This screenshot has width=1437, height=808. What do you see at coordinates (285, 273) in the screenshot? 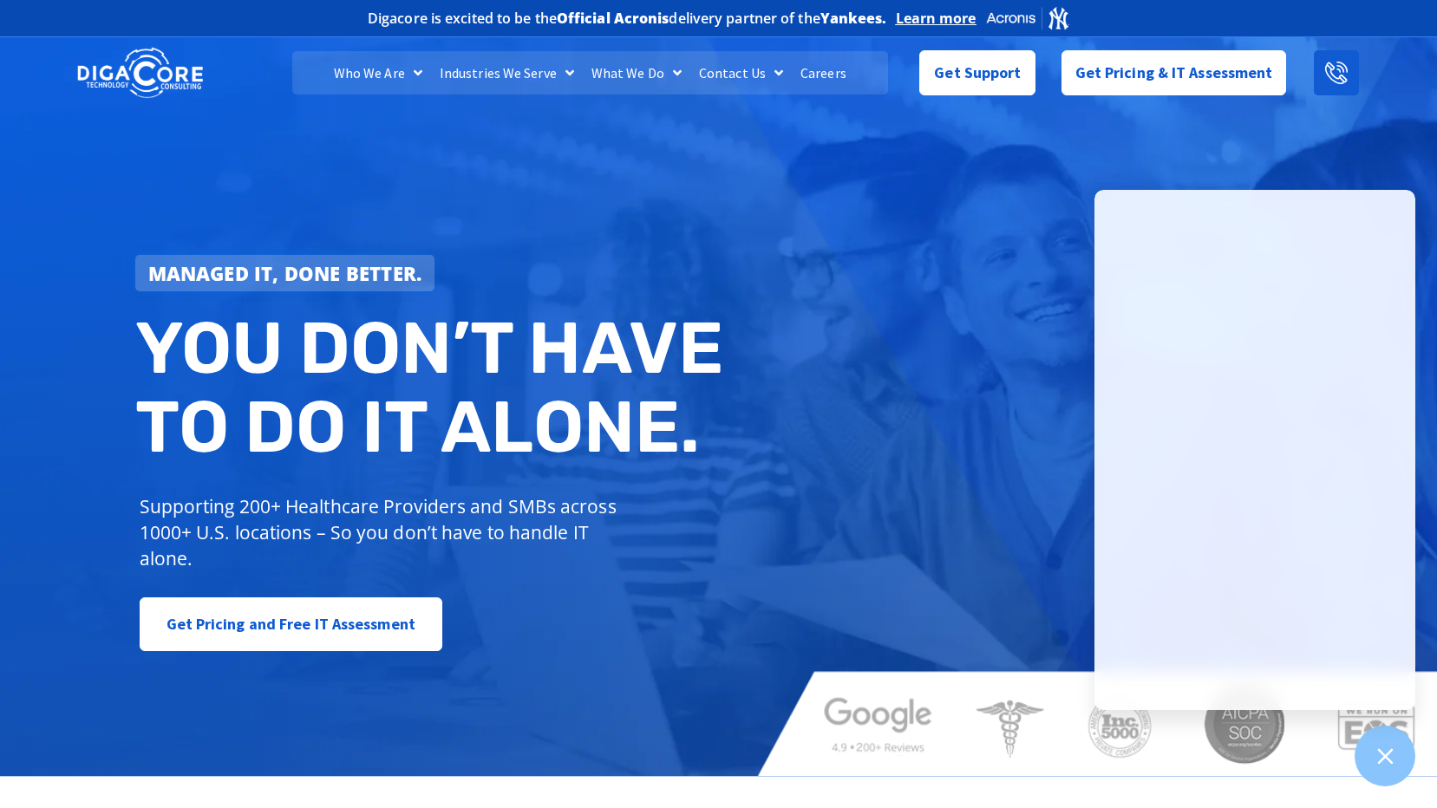
I see `strong: Managed IT, done better.` at bounding box center [285, 273].